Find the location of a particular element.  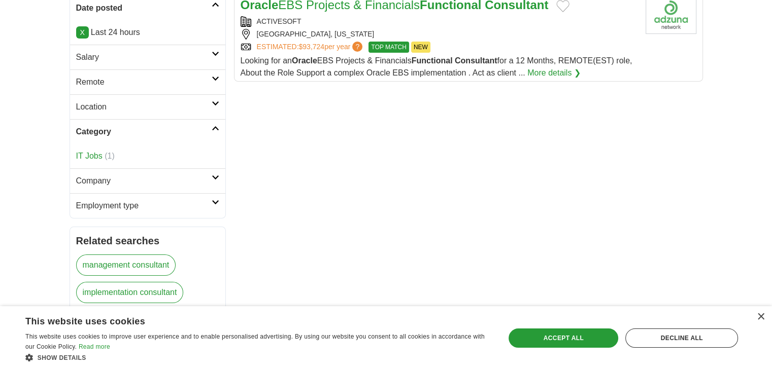

a: More details ❯ is located at coordinates (553, 73).